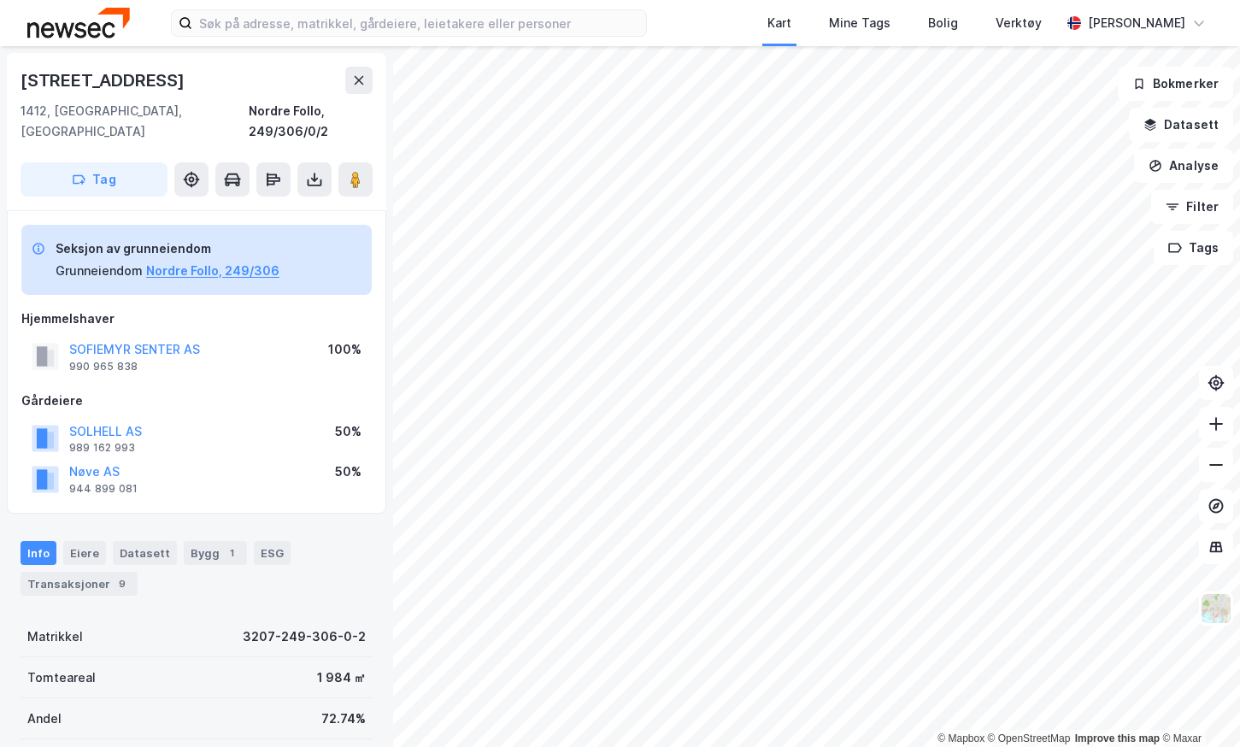  What do you see at coordinates (197, 319) in the screenshot?
I see `div: Hjemmelshaver` at bounding box center [197, 319].